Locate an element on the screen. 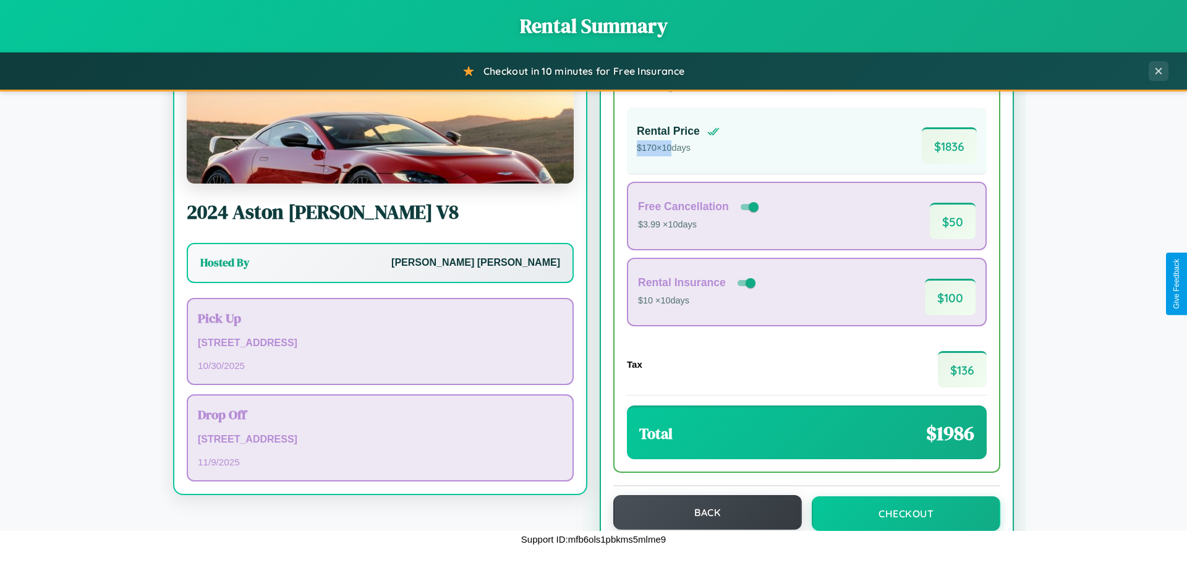 This screenshot has width=1187, height=568. span: Checkout in 10 minutes for Free Insurance is located at coordinates (584, 71).